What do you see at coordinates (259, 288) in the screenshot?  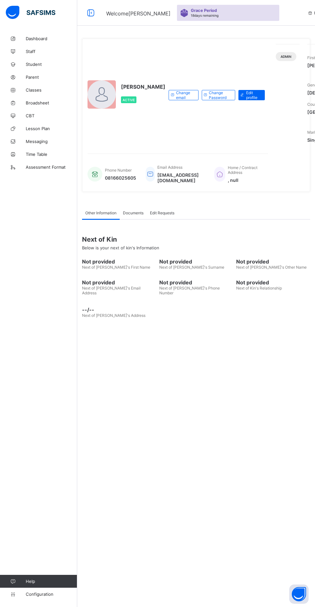 I see `span: Next of Kin's Relationship` at bounding box center [259, 288].